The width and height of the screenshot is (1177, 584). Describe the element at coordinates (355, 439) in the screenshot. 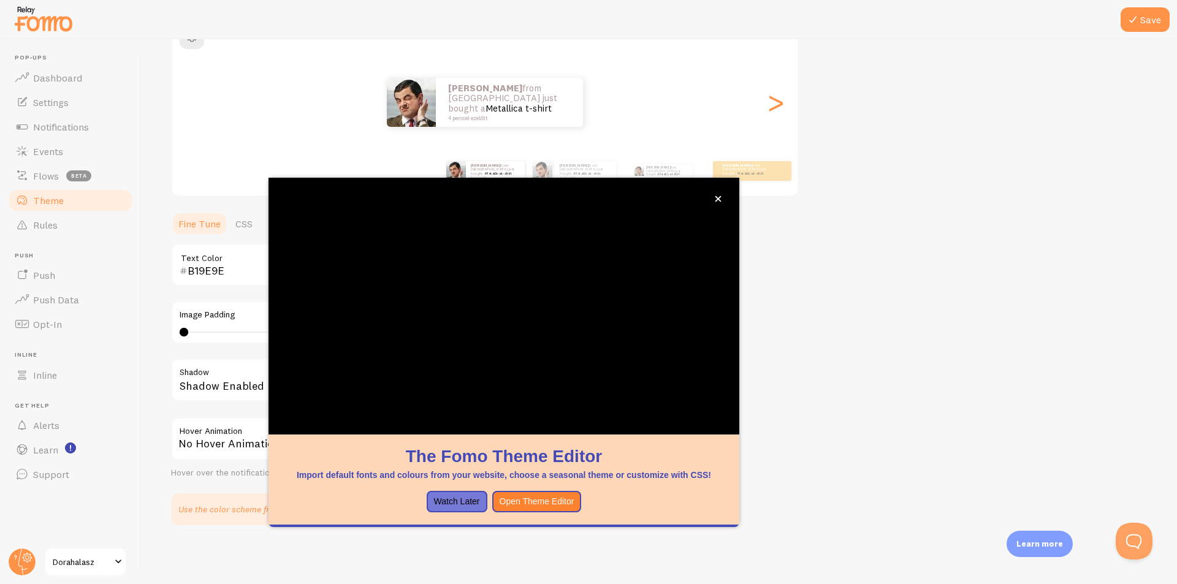

I see `div: No Hover Animation` at that location.